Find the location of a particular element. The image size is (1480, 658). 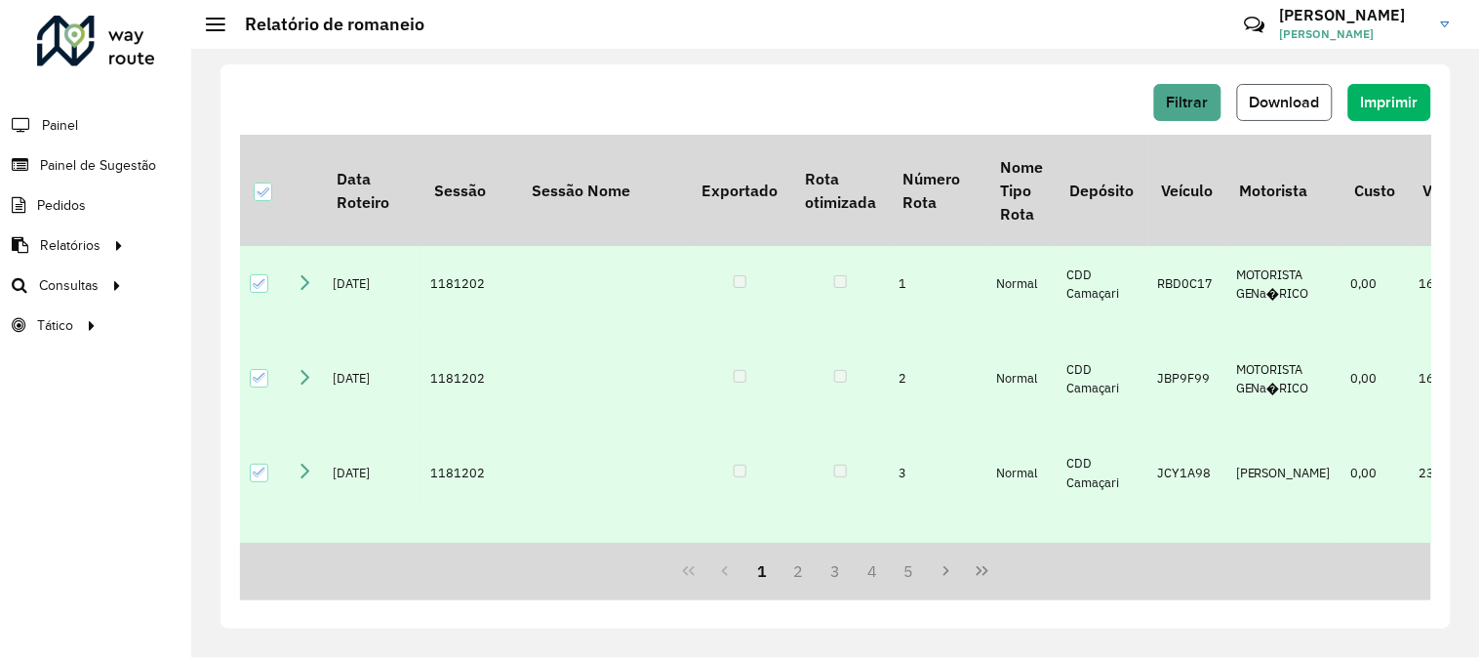

td: RBD0C17 is located at coordinates (1188, 284).